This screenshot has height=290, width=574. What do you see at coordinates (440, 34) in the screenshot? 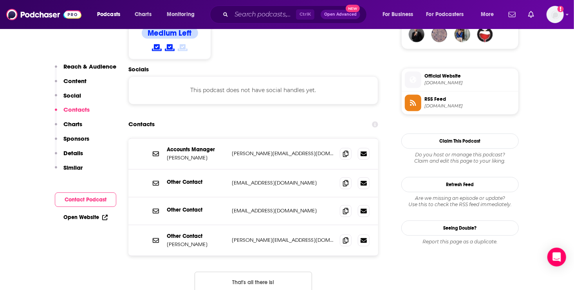
I see `img: dcherrin` at bounding box center [440, 34].